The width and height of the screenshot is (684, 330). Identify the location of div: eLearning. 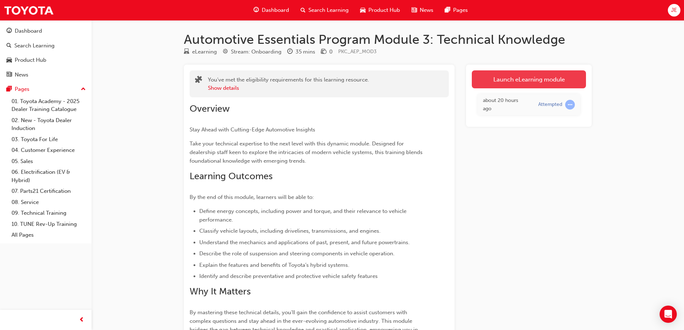
(204, 52).